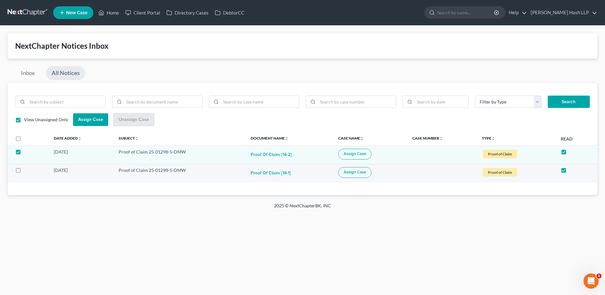 The width and height of the screenshot is (605, 295). What do you see at coordinates (128, 138) in the screenshot?
I see `a: Subjectunfold_more` at bounding box center [128, 138].